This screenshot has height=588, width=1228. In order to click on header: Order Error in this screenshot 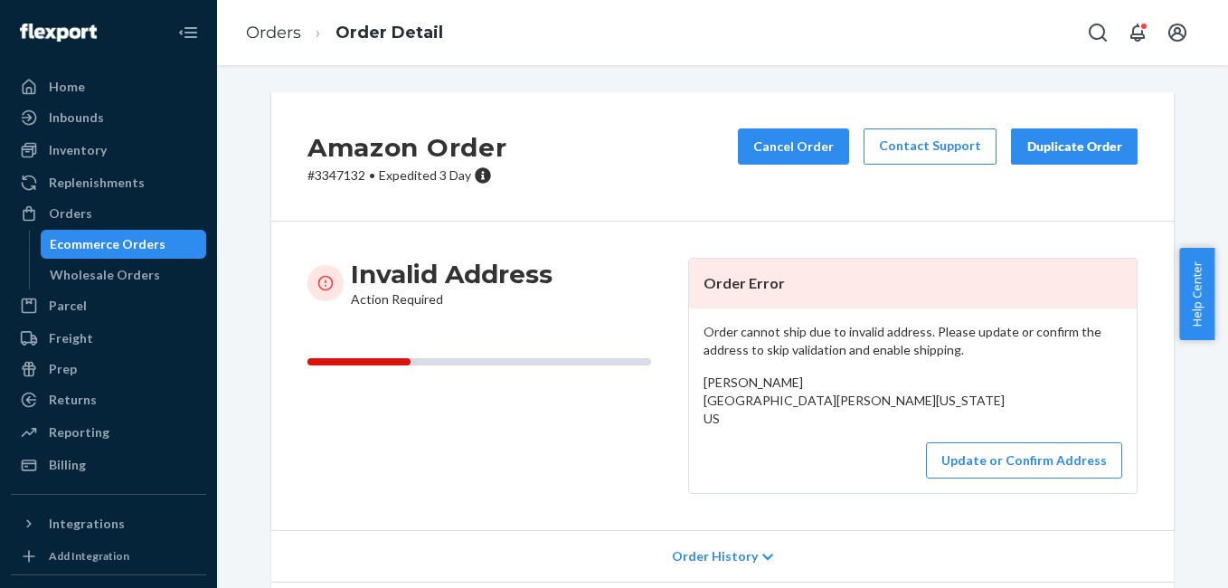, I will do `click(912, 283)`.